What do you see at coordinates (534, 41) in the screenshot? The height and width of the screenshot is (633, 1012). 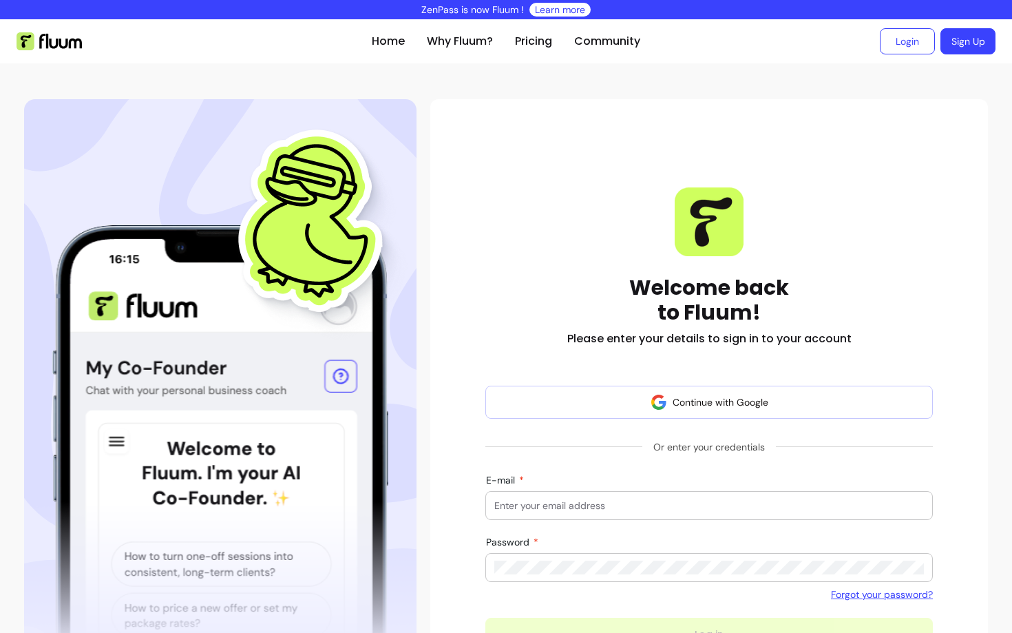 I see `a: Pricing` at bounding box center [534, 41].